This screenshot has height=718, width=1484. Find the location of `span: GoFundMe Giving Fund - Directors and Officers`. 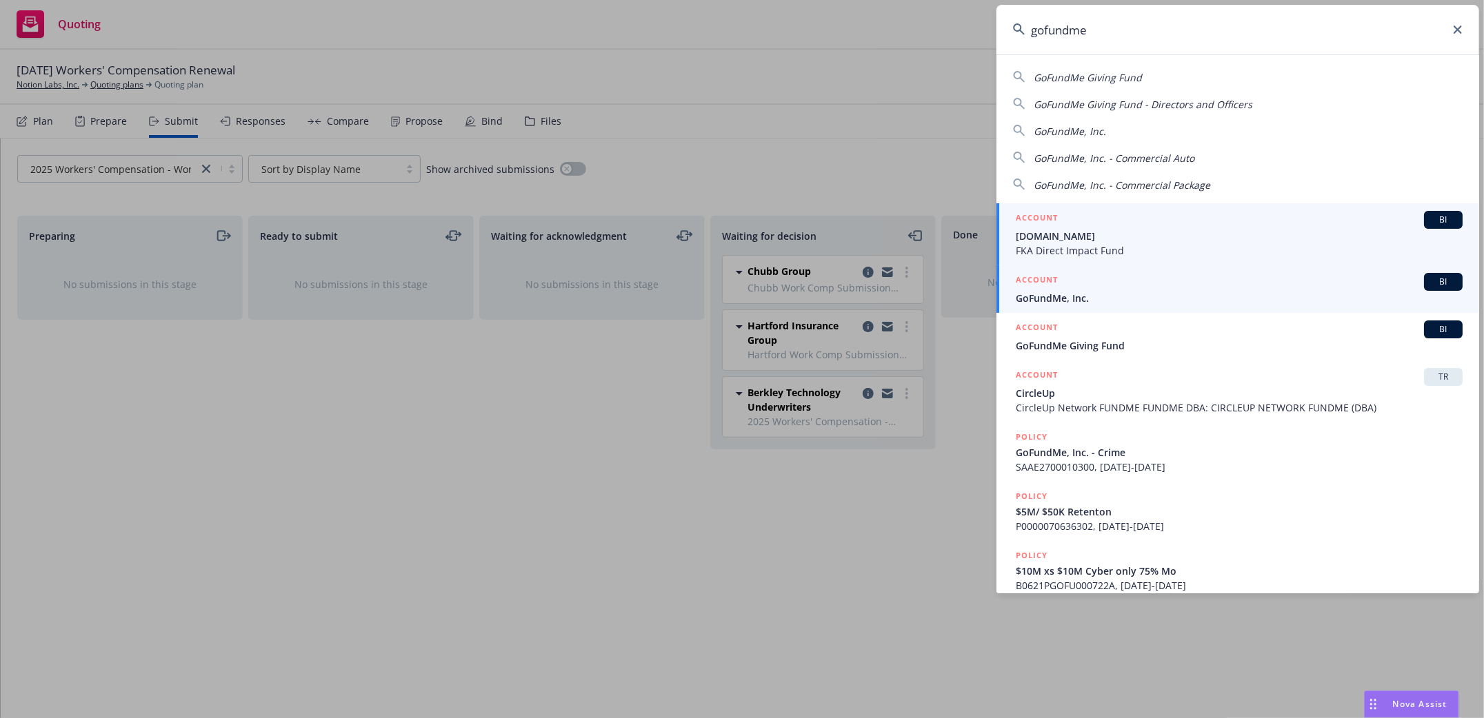

span: GoFundMe Giving Fund - Directors and Officers is located at coordinates (1143, 104).